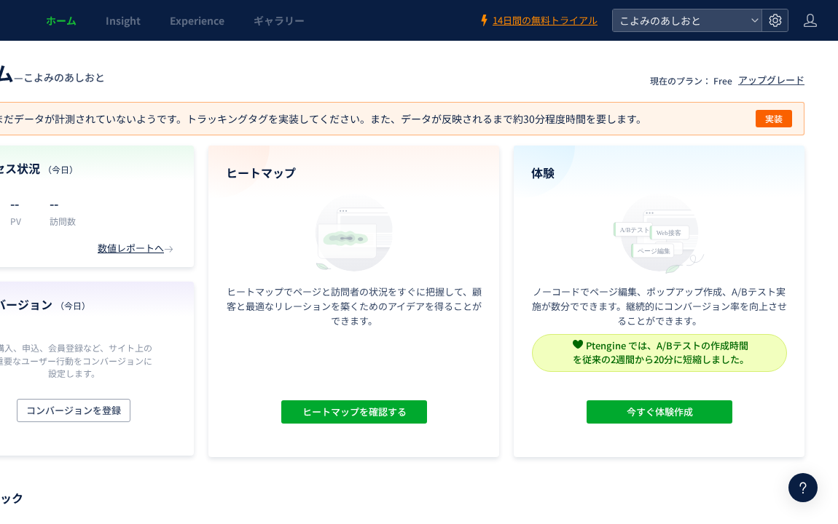 This screenshot has width=838, height=524. Describe the element at coordinates (197, 20) in the screenshot. I see `span: Experience` at that location.